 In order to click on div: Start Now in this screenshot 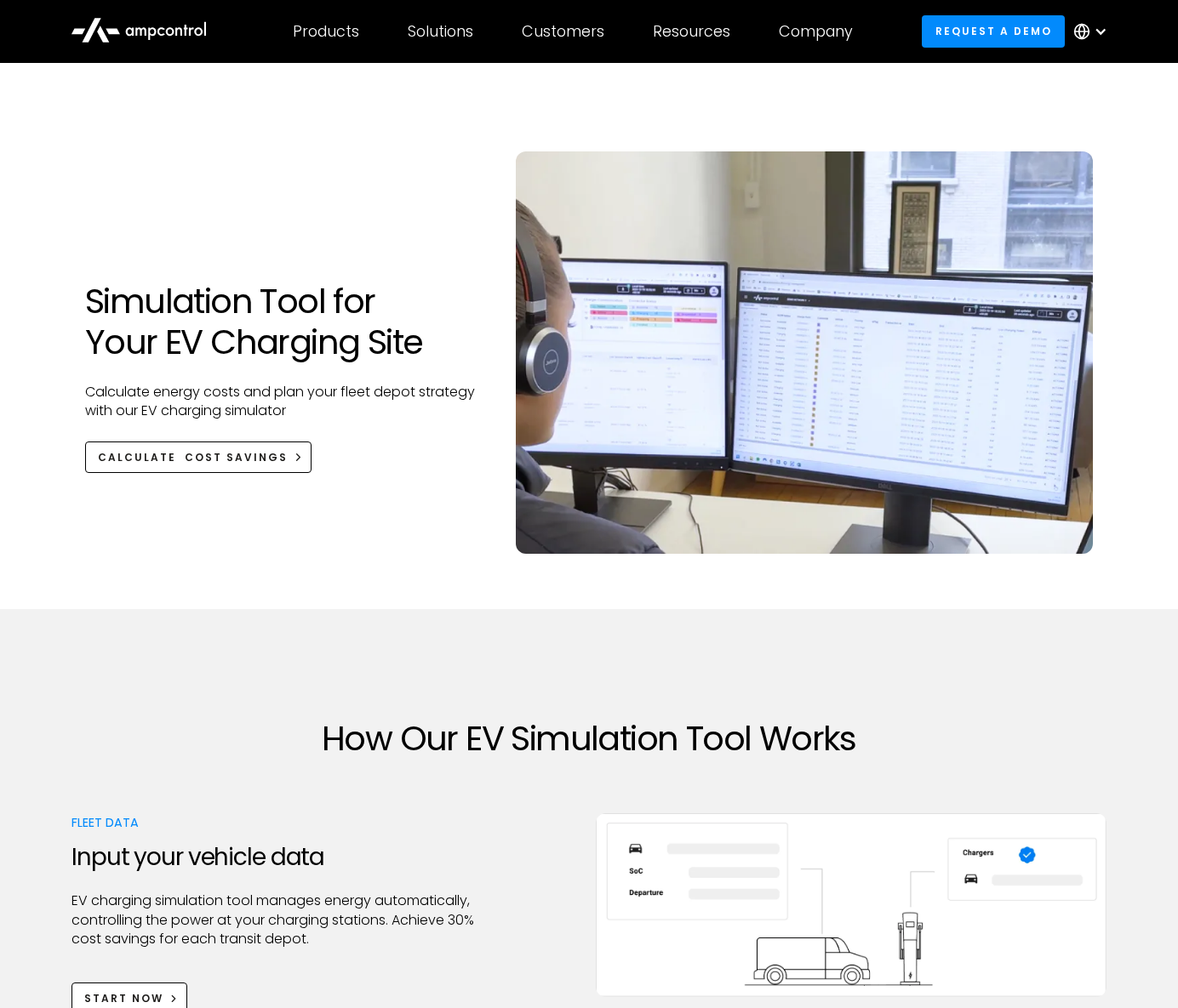, I will do `click(123, 999)`.